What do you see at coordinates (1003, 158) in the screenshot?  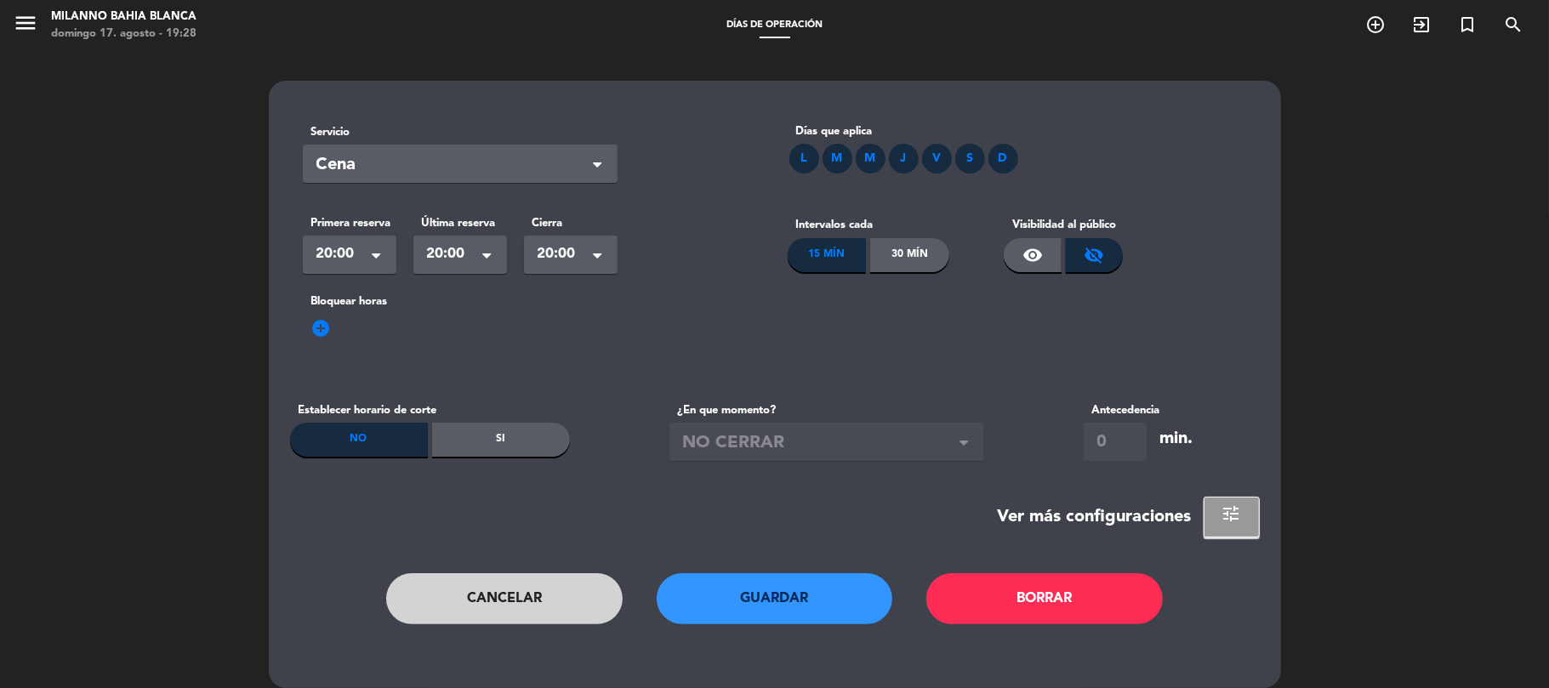 I see `div: D` at bounding box center [1003, 158].